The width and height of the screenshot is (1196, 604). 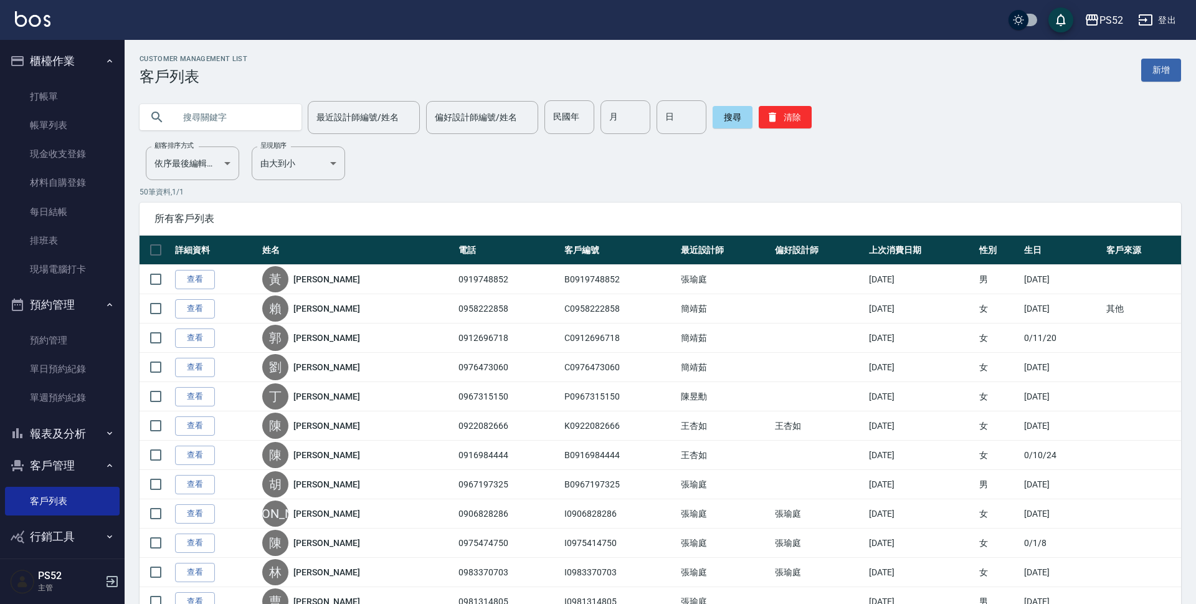 What do you see at coordinates (619, 308) in the screenshot?
I see `td: C0958222858` at bounding box center [619, 308].